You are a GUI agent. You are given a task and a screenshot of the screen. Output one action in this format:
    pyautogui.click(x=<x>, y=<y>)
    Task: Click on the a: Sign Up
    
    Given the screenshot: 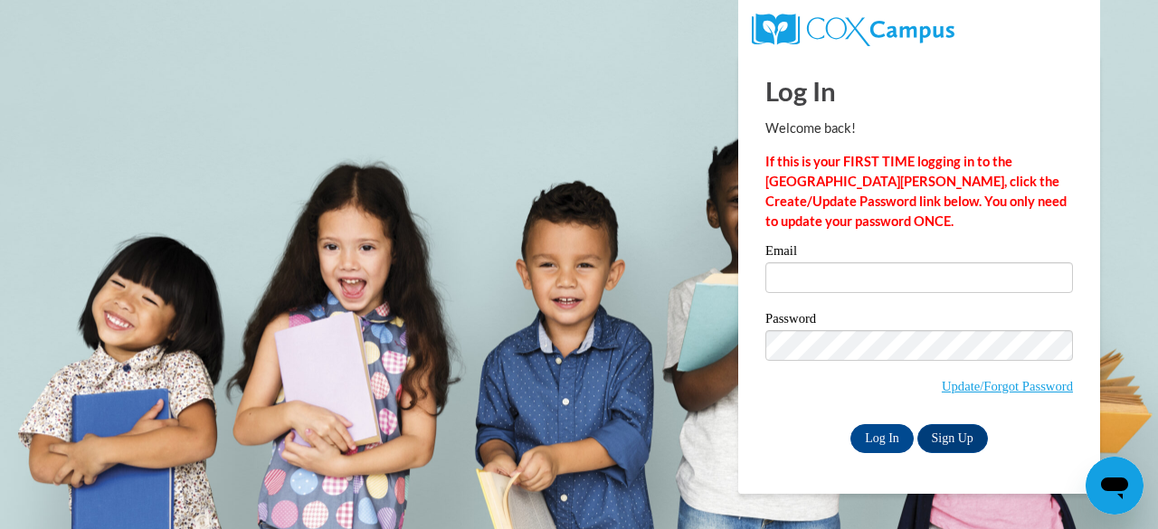 What is the action you would take?
    pyautogui.click(x=952, y=439)
    